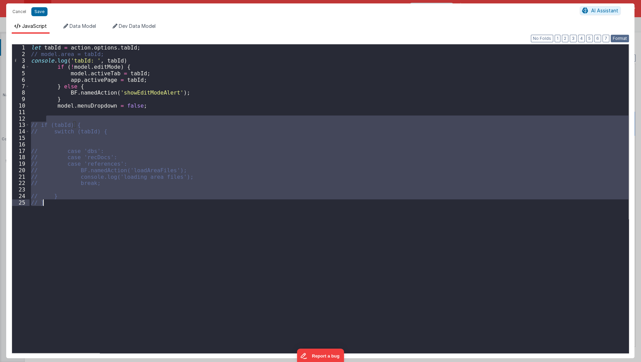 This screenshot has width=641, height=362. What do you see at coordinates (619, 39) in the screenshot?
I see `button: Format` at bounding box center [619, 39].